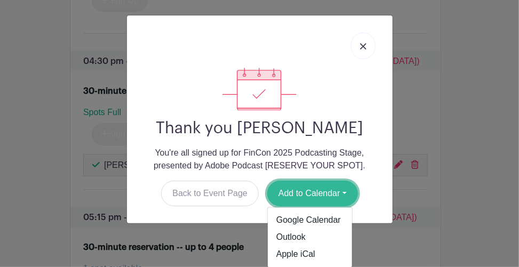 The width and height of the screenshot is (519, 267). I want to click on a: Google Calendar, so click(310, 220).